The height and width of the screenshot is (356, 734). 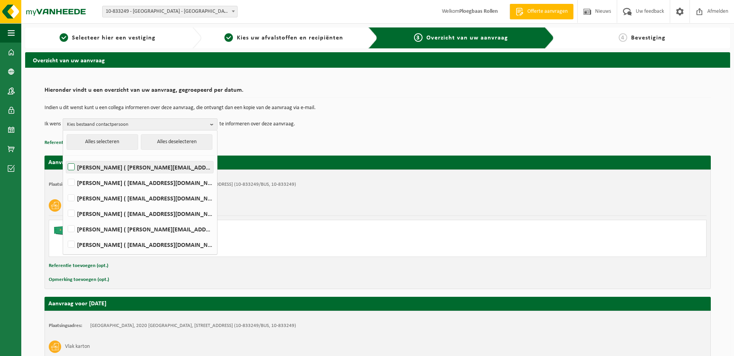 I want to click on span: 10-833249 - IKO NV MILIEUSTRAAT FABRIEK - ANTWERPEN, so click(x=170, y=12).